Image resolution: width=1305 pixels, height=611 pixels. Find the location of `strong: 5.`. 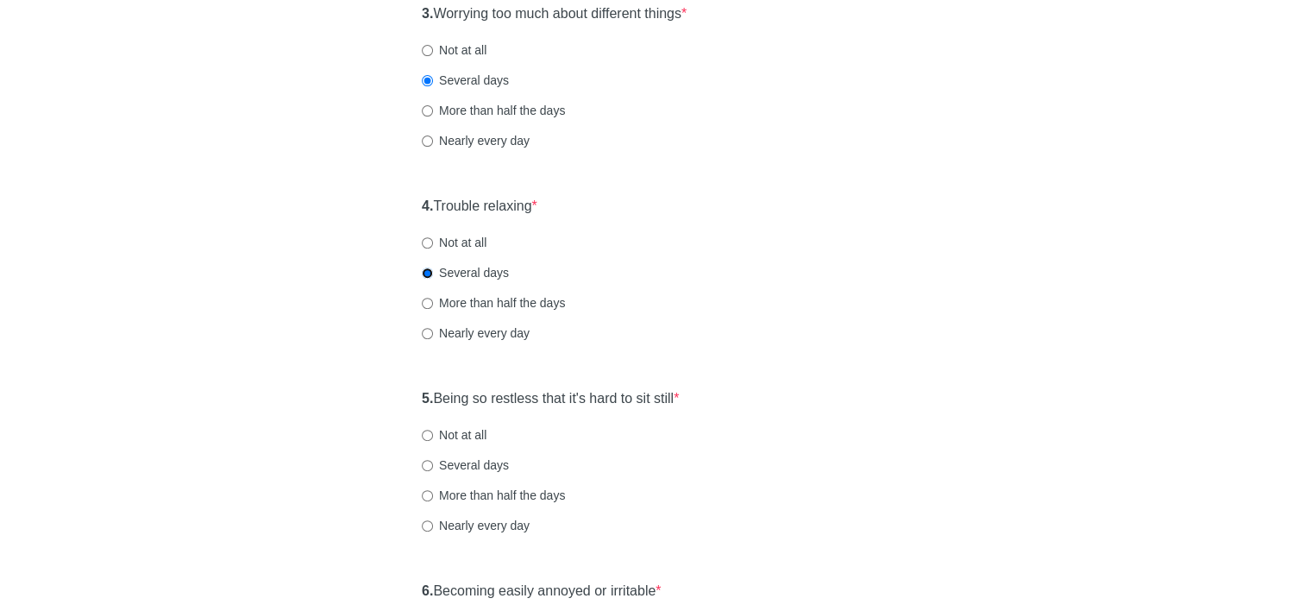

strong: 5. is located at coordinates (427, 398).